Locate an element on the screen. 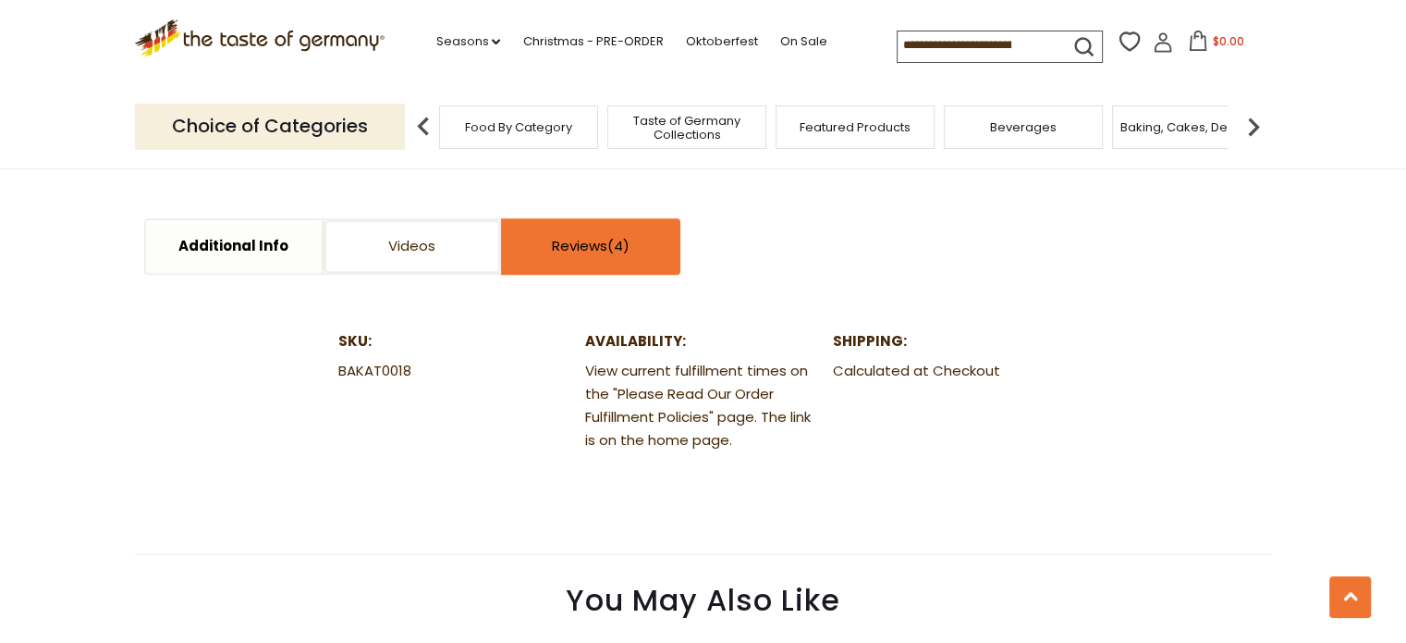 This screenshot has height=643, width=1406. a: Additional Info is located at coordinates (234, 246).